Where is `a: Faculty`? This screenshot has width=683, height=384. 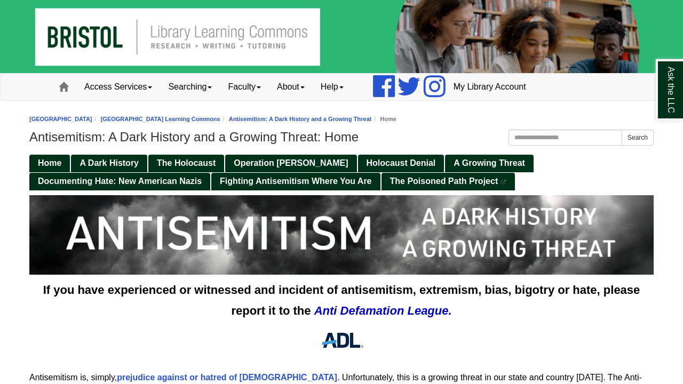 a: Faculty is located at coordinates (244, 87).